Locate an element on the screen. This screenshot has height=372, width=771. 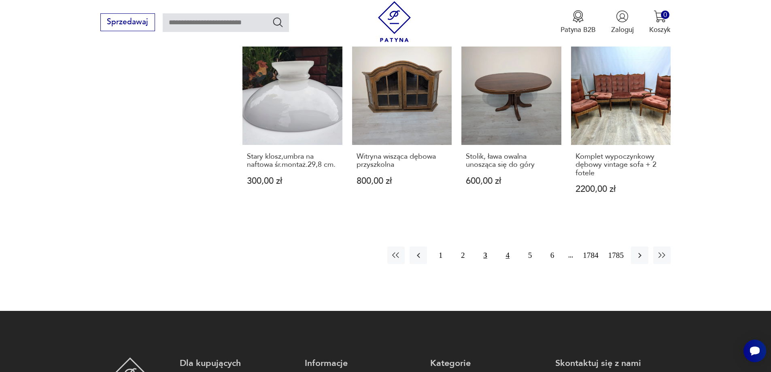
h3: Witryna wisząca dębowa przyszkolna is located at coordinates (402, 161).